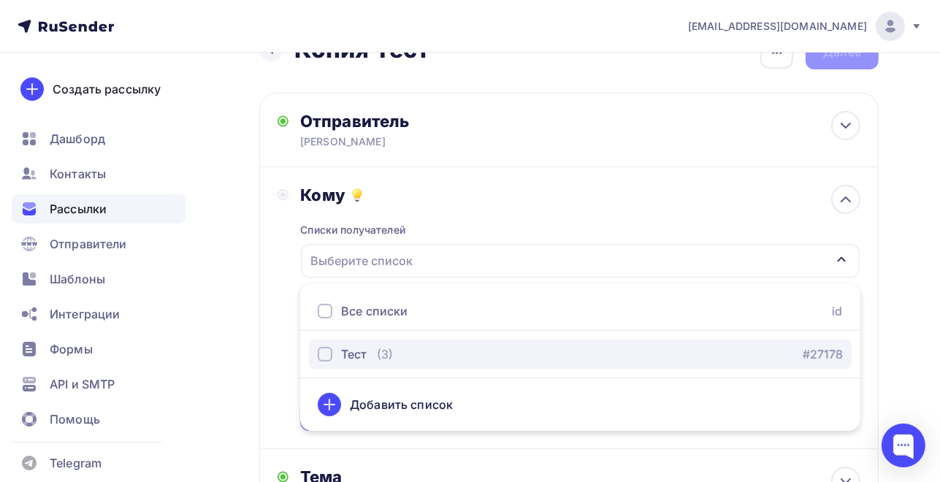  Describe the element at coordinates (580, 195) in the screenshot. I see `div: Кому` at that location.